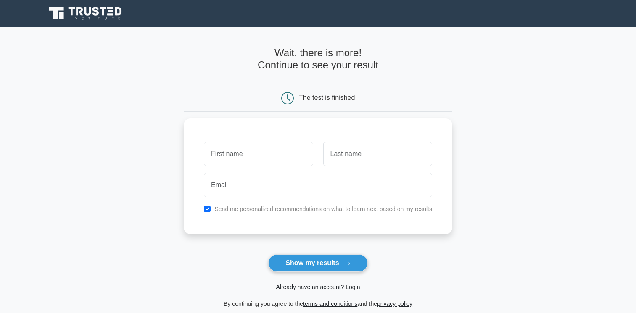 This screenshot has height=313, width=636. Describe the element at coordinates (318, 304) in the screenshot. I see `div: By continuing you agree to the and the` at that location.